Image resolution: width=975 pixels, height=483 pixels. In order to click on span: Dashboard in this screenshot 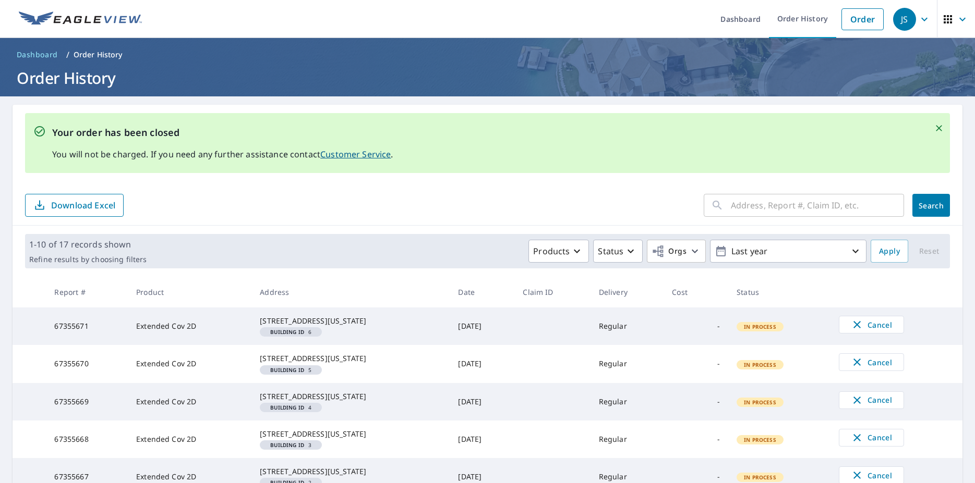, I will do `click(37, 55)`.